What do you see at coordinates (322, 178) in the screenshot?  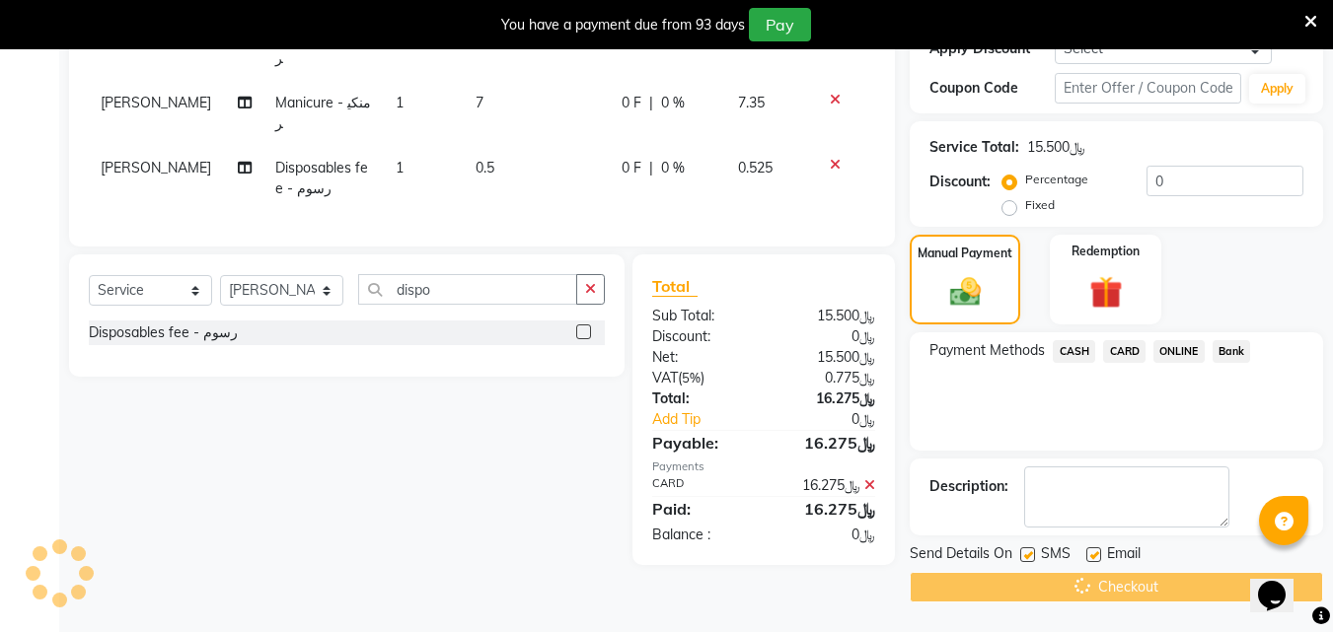 I see `span: Disposables fee - رسوم` at bounding box center [322, 178].